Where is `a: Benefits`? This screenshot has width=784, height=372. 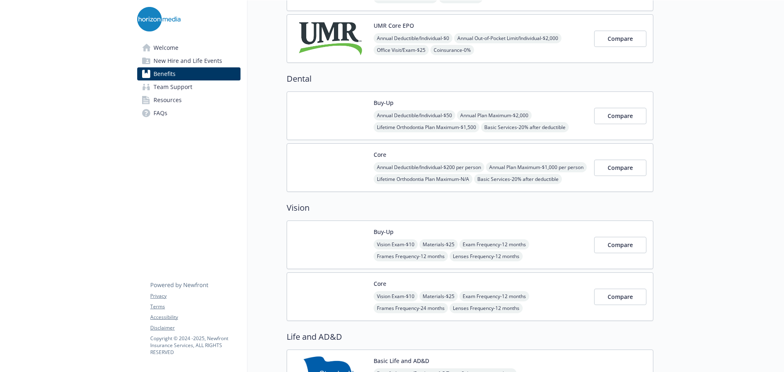
a: Benefits is located at coordinates (189, 74).